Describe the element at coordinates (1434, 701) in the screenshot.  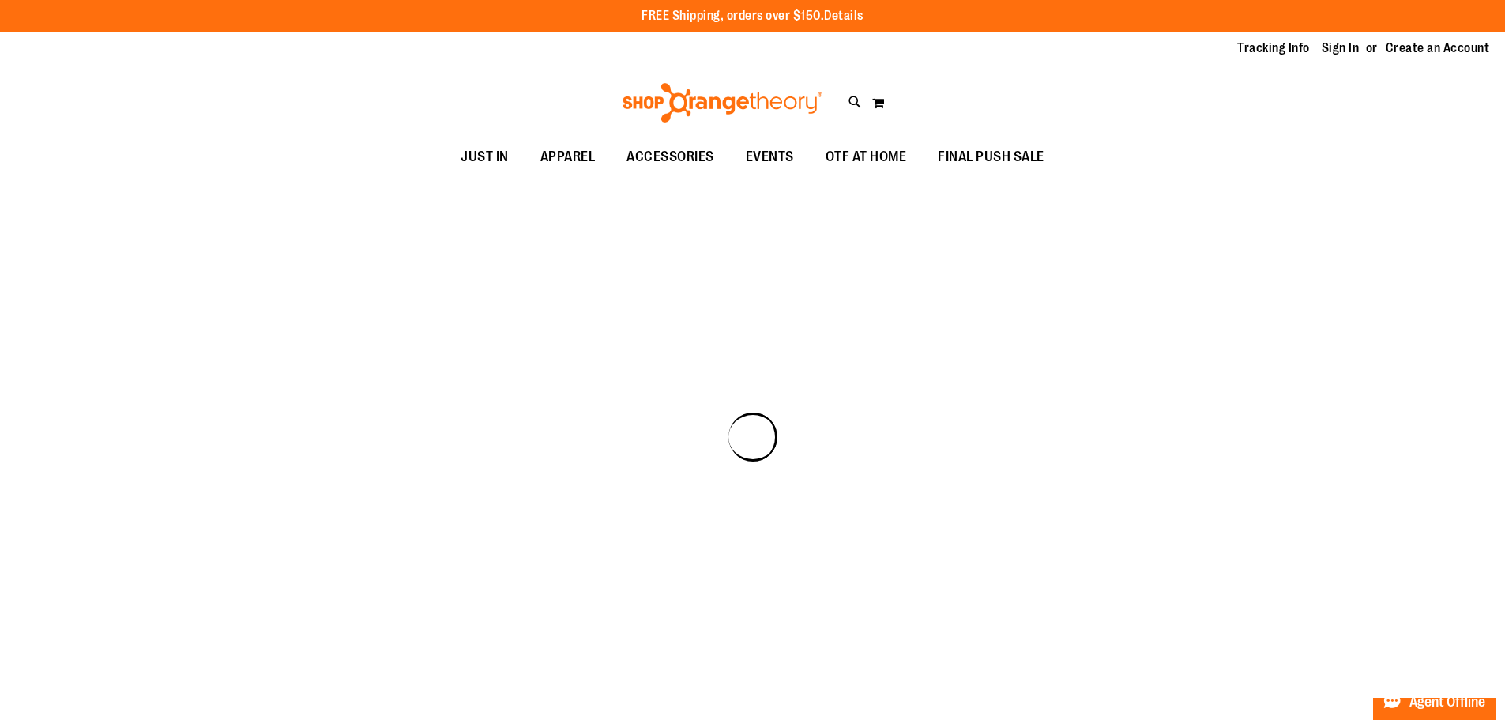
I see `button: Agent Offline` at that location.